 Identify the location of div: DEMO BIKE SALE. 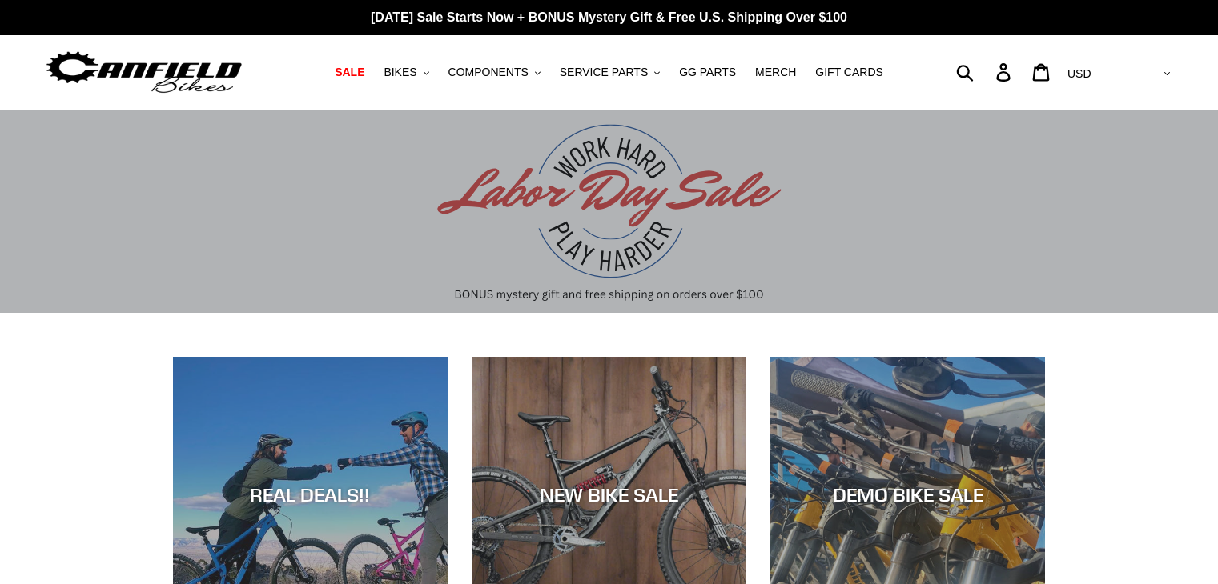
(907, 494).